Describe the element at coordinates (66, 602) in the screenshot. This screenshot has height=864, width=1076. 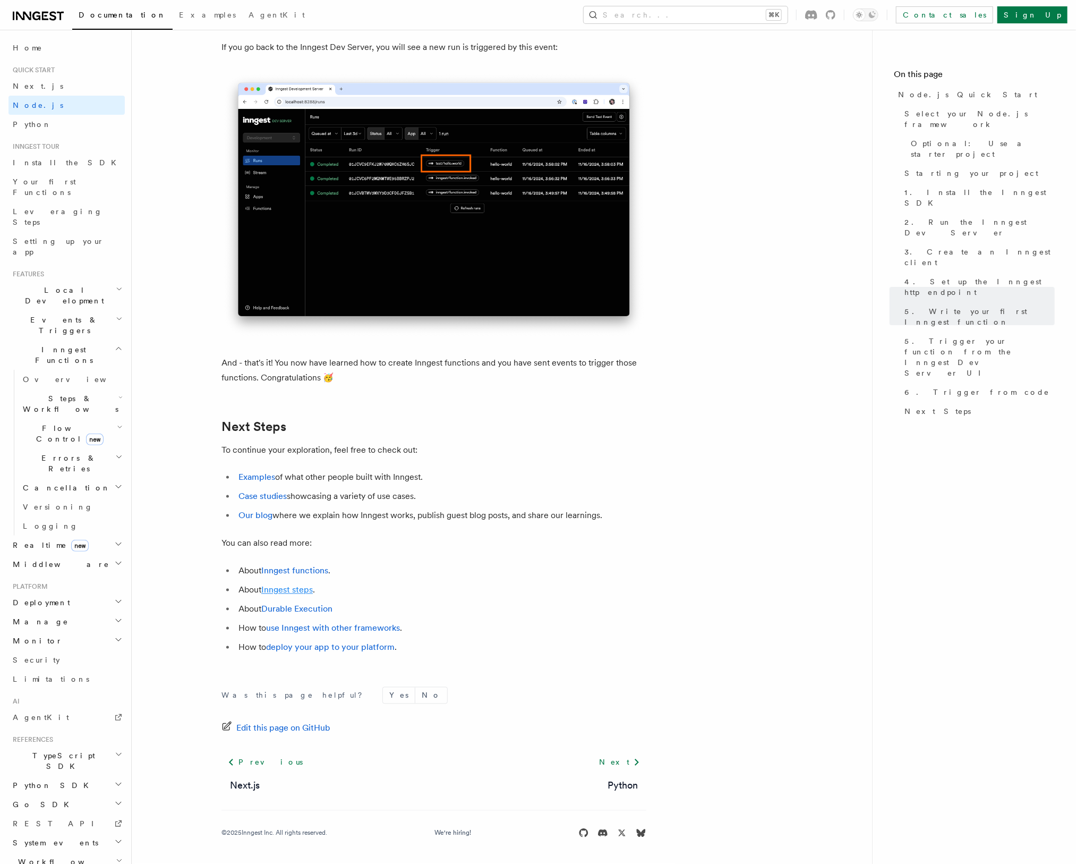
I see `button: Deployment` at that location.